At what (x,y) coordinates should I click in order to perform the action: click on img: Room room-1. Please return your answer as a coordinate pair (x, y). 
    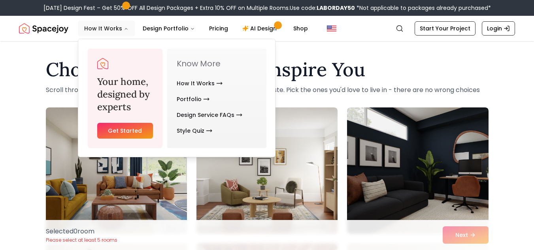
    Looking at the image, I should click on (116, 171).